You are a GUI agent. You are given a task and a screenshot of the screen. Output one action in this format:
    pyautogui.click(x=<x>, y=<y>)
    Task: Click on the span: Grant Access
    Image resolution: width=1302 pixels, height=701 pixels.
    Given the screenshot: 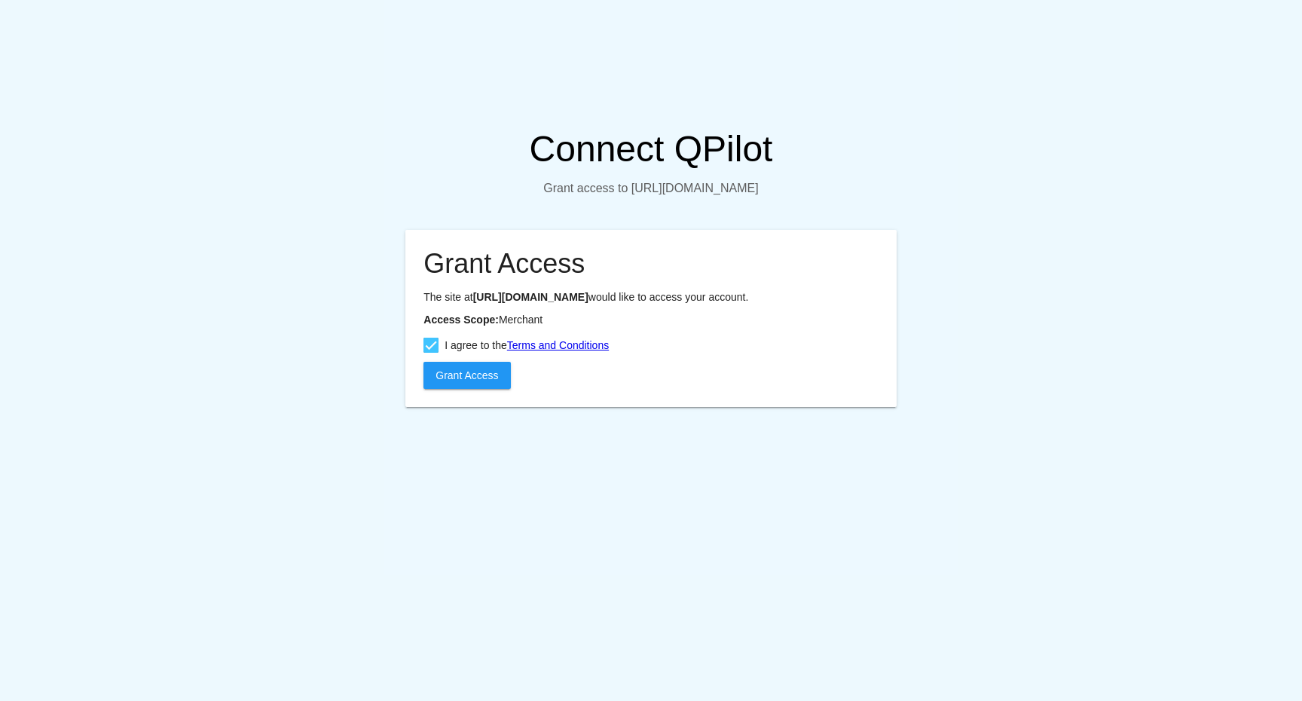 What is the action you would take?
    pyautogui.click(x=466, y=375)
    